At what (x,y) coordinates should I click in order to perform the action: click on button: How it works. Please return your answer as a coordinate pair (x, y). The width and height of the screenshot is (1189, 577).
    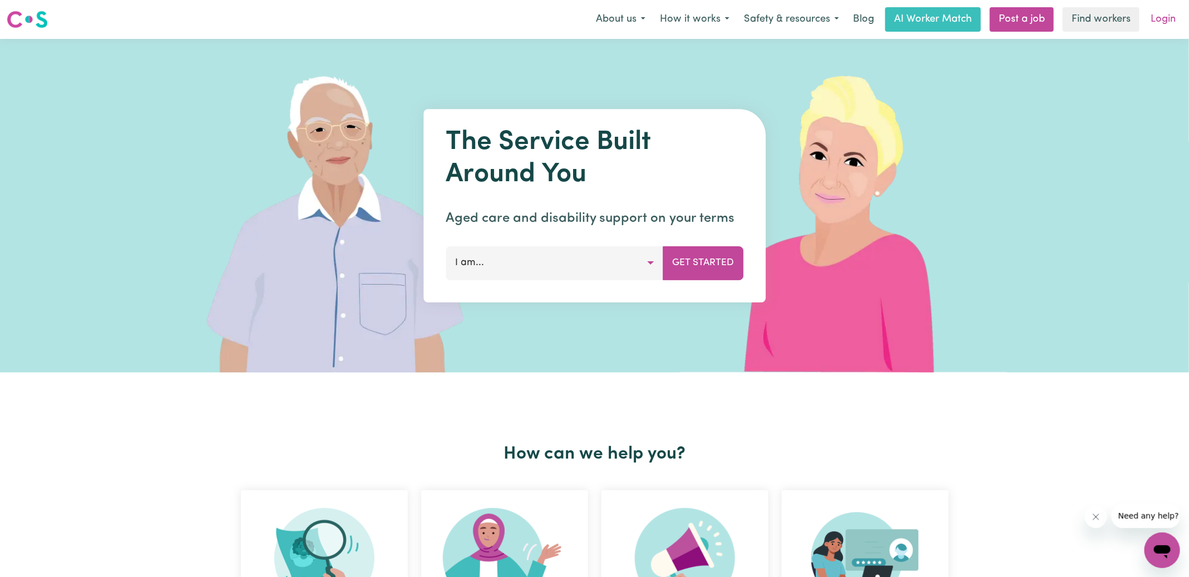
    Looking at the image, I should click on (694, 19).